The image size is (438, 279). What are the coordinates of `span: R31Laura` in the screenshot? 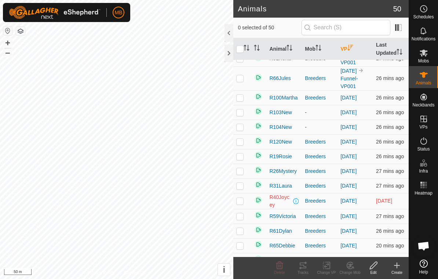 It's located at (281, 186).